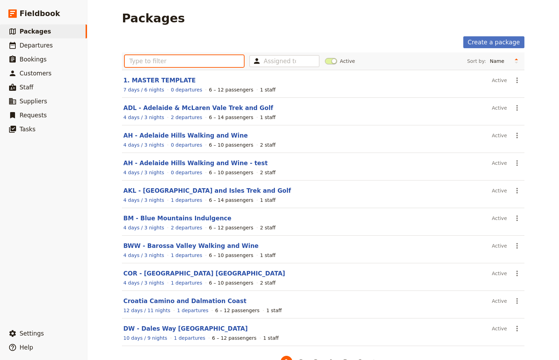 The image size is (559, 360). I want to click on a: BM - Blue Mountains Indulgence, so click(177, 218).